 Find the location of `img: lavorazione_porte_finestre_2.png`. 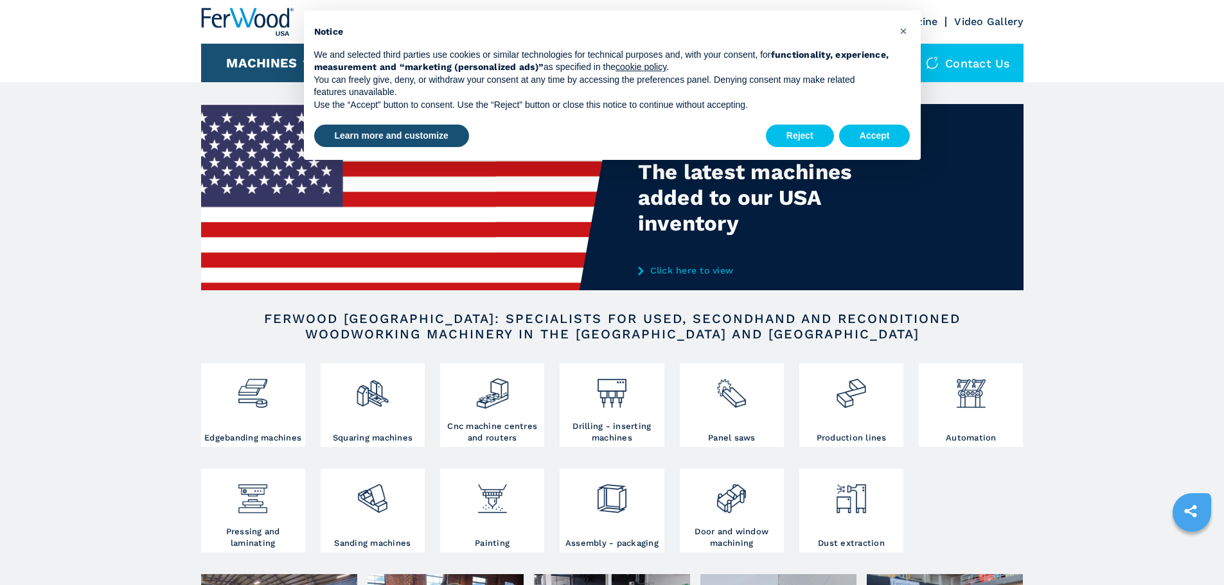

img: lavorazione_porte_finestre_2.png is located at coordinates (731, 494).